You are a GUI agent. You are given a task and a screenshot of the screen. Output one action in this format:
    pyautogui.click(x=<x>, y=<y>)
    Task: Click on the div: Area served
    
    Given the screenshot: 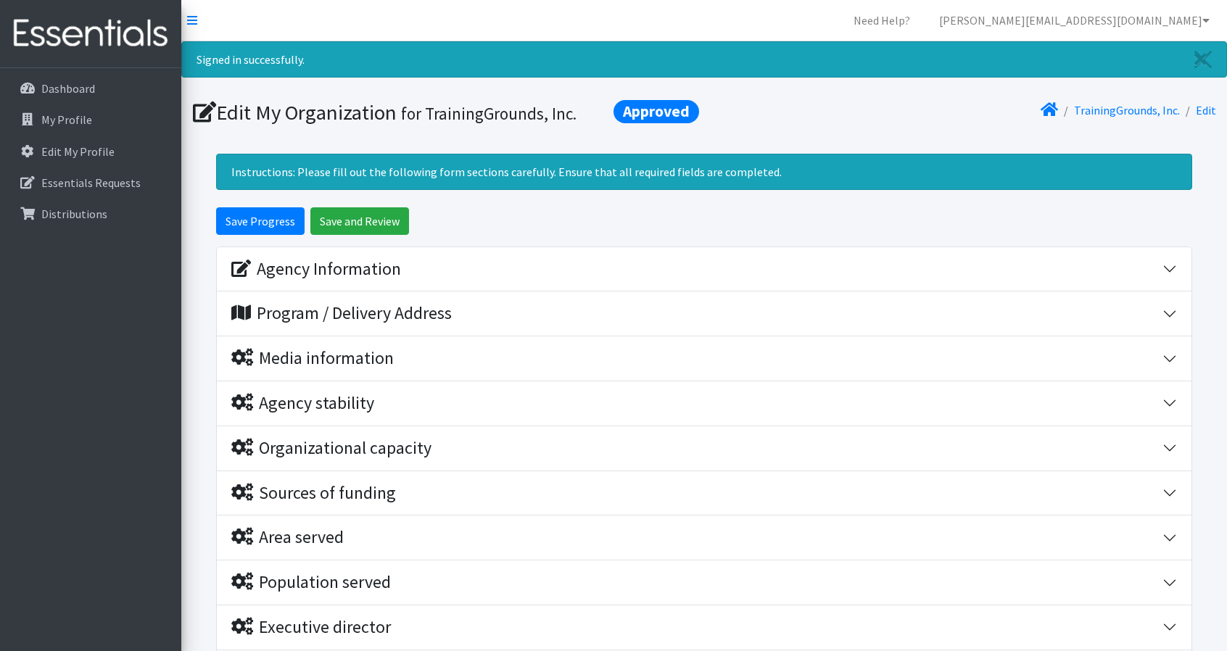 What is the action you would take?
    pyautogui.click(x=287, y=537)
    